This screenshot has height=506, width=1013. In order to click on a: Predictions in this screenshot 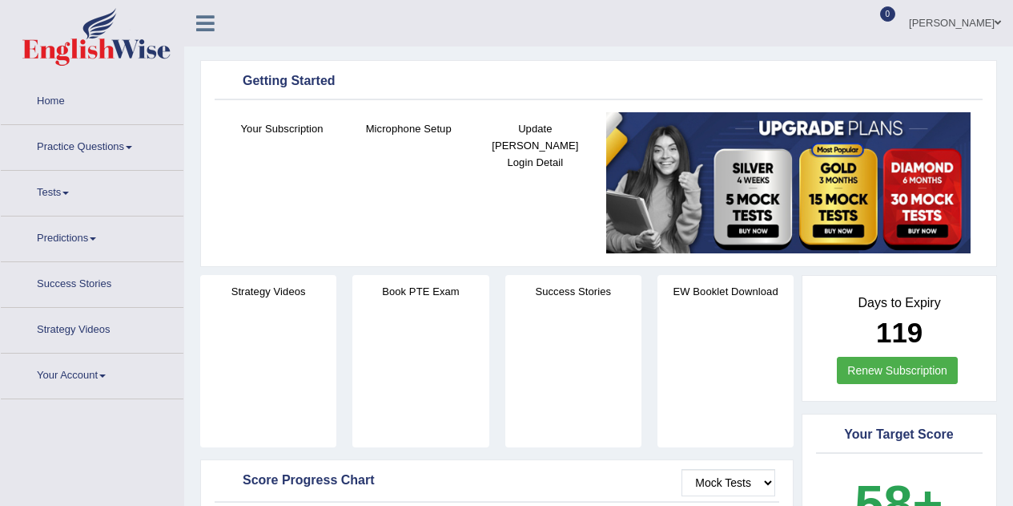, I will do `click(92, 236)`.